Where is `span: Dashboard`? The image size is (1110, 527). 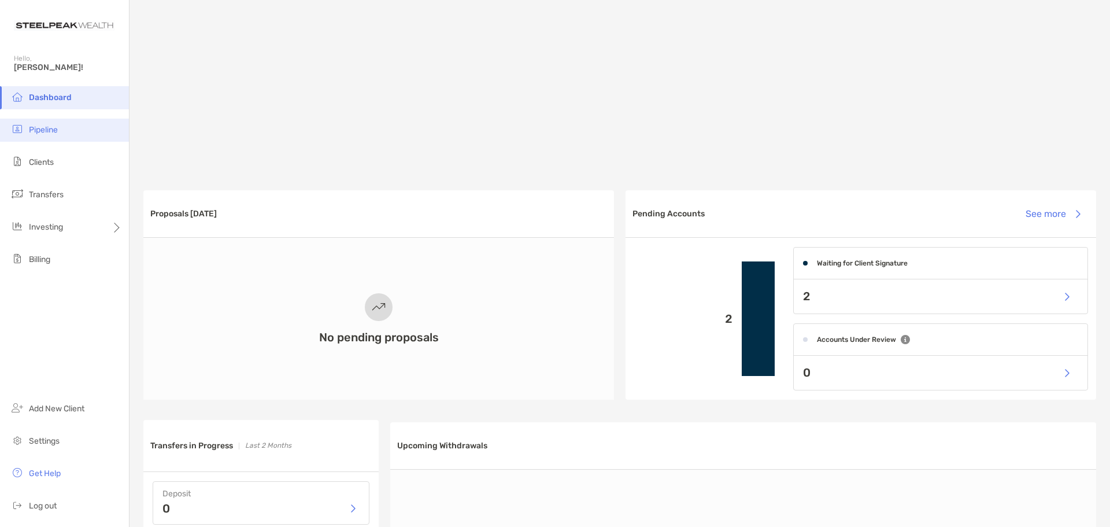
span: Dashboard is located at coordinates (50, 97).